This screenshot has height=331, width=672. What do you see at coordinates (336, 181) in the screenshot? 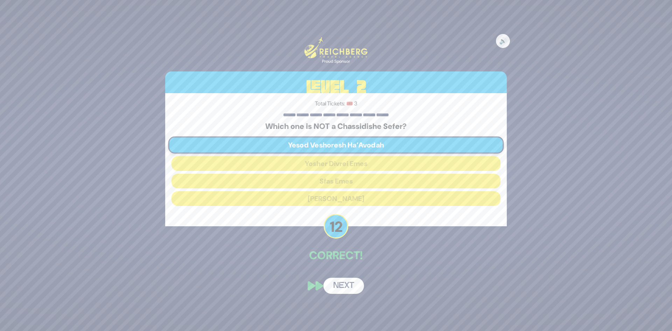
I see `button: Sfas Emes` at bounding box center [336, 181].